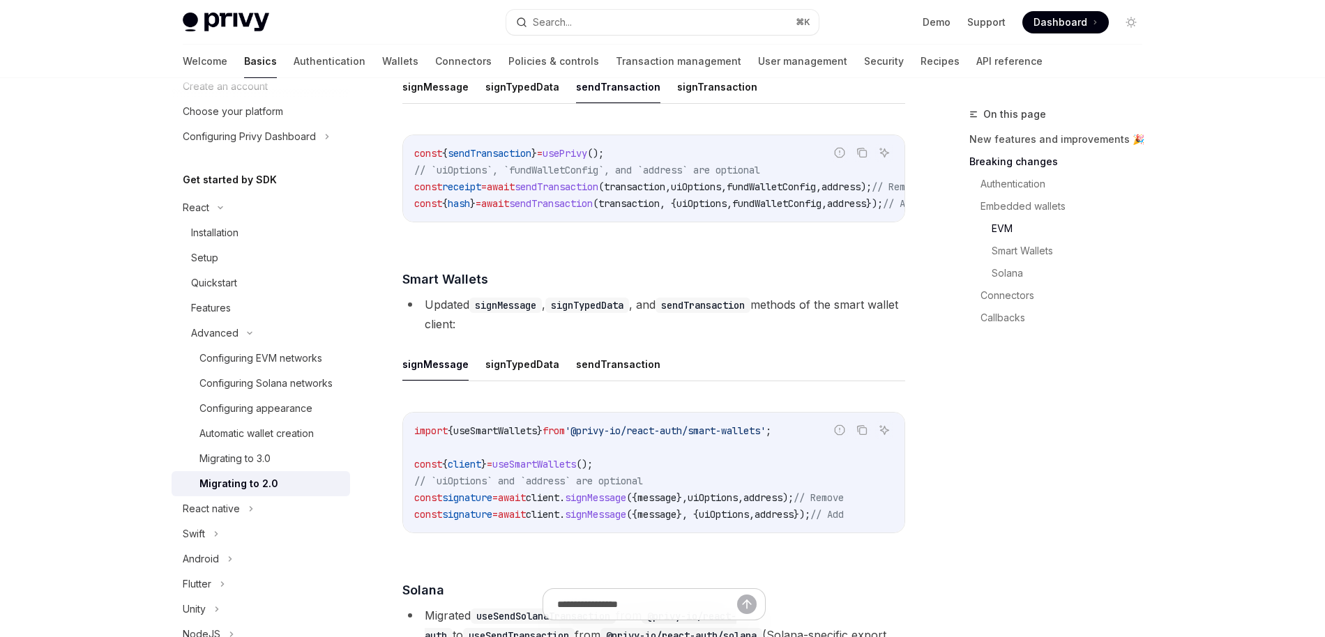 The image size is (1325, 637). I want to click on button: Ask AI, so click(884, 430).